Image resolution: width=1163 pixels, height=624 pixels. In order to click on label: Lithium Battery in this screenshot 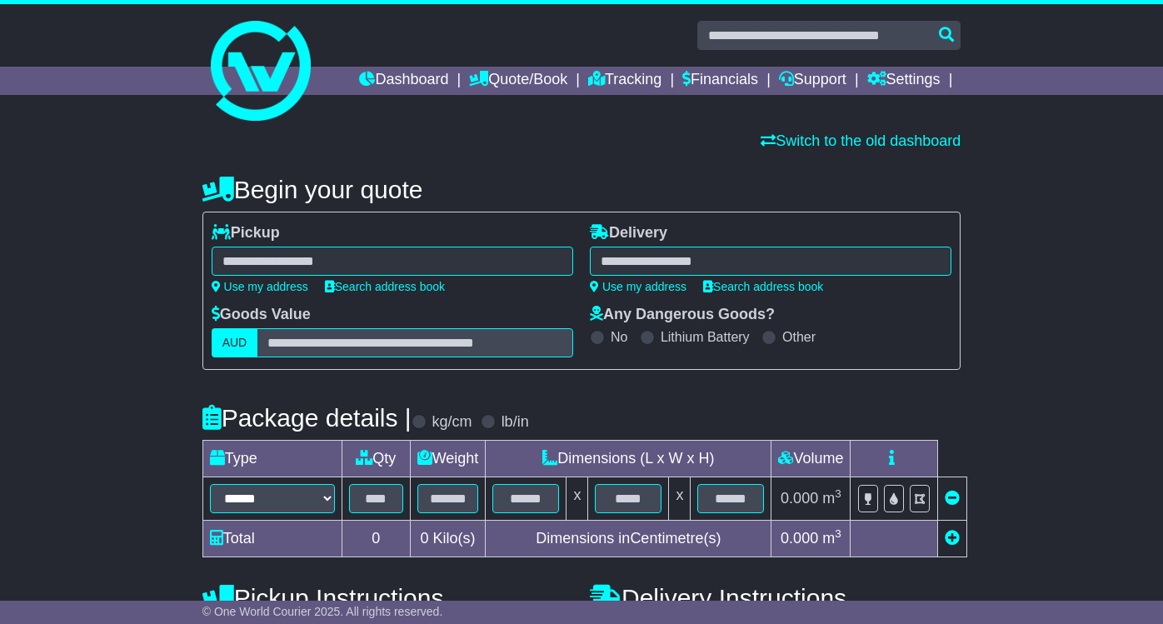, I will do `click(705, 337)`.